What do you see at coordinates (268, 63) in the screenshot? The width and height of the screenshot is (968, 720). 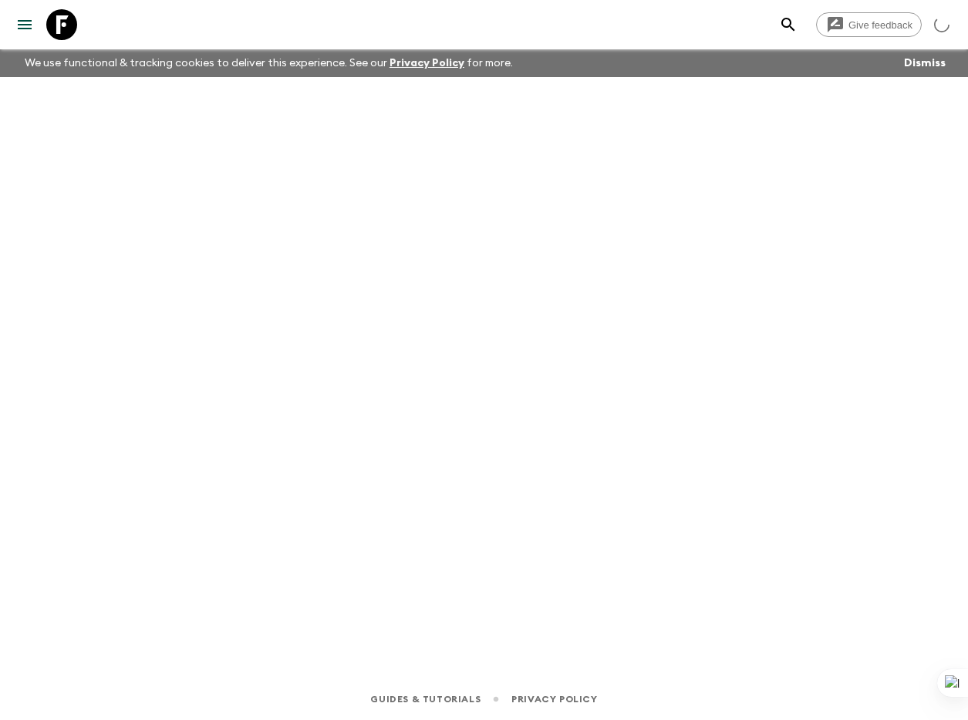 I see `p: We use functional & tracking cookies to deliver this experience. See our for more.` at bounding box center [268, 63].